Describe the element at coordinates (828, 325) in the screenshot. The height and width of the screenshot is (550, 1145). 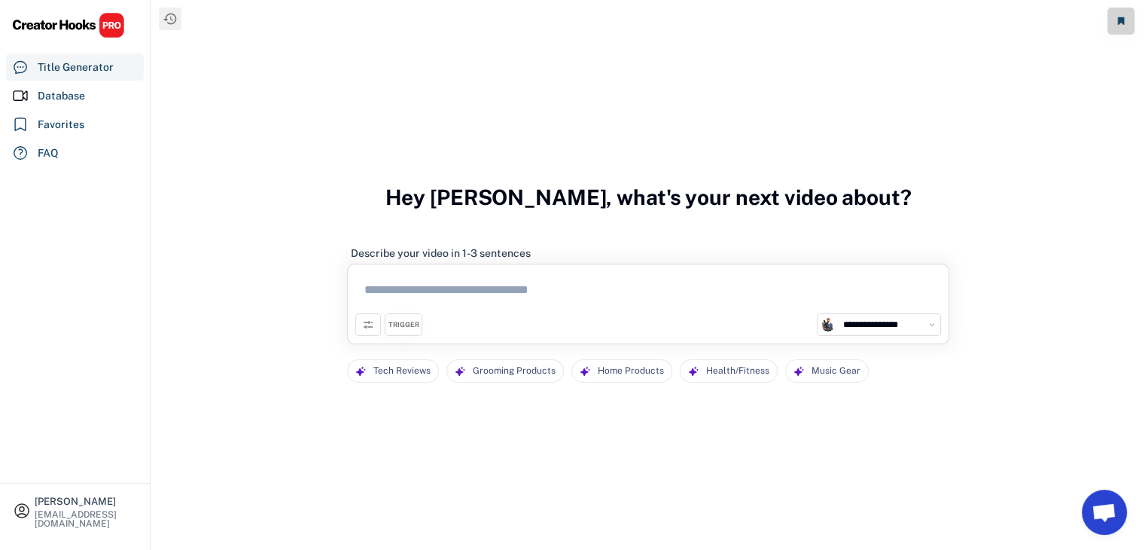
I see `img: unnamed.jpg` at that location.